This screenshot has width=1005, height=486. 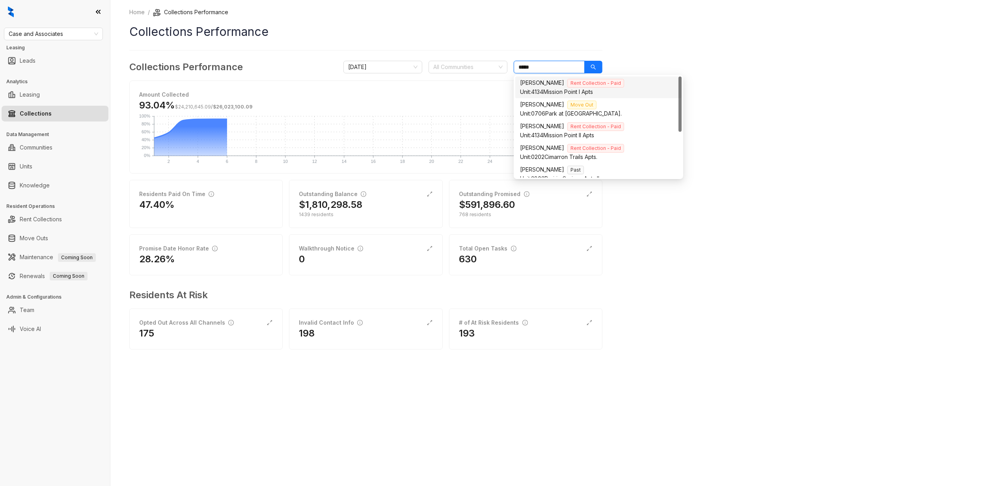 What do you see at coordinates (146, 124) in the screenshot?
I see `text: 80%` at bounding box center [146, 124].